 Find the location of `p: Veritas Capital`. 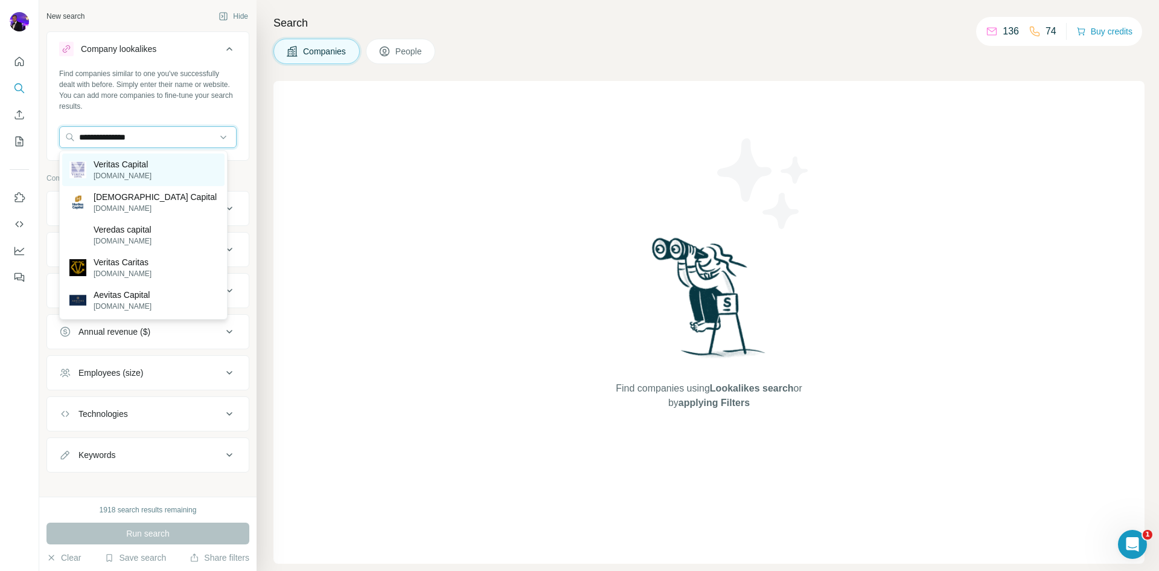

p: Veritas Capital is located at coordinates (123, 164).